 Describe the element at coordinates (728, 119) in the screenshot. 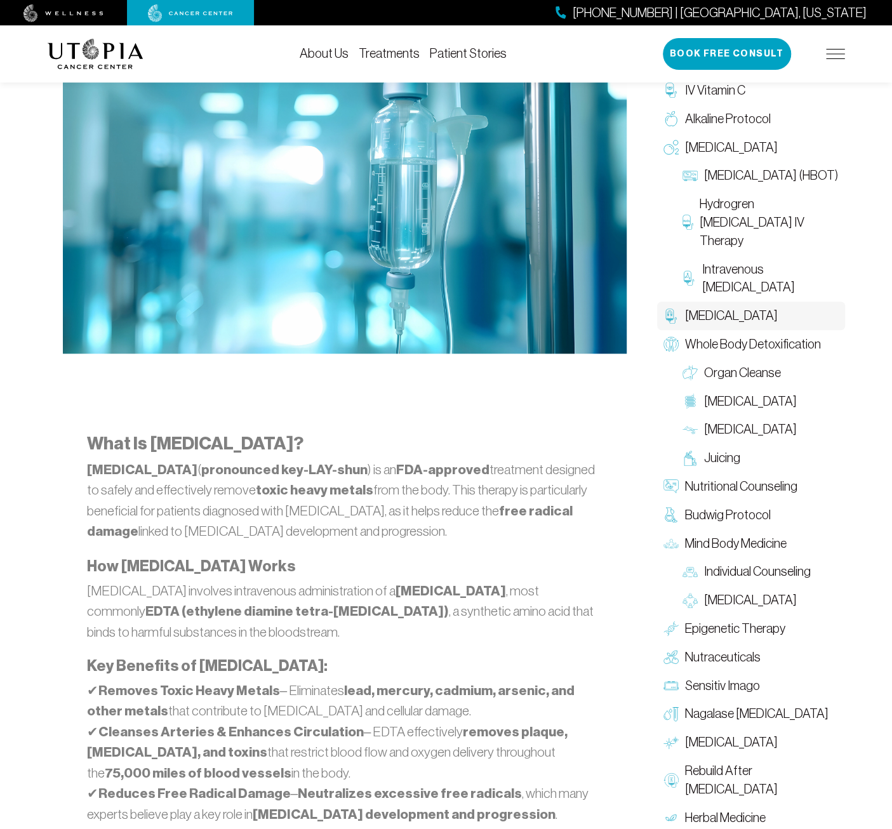

I see `span: Alkaline Protocol` at that location.